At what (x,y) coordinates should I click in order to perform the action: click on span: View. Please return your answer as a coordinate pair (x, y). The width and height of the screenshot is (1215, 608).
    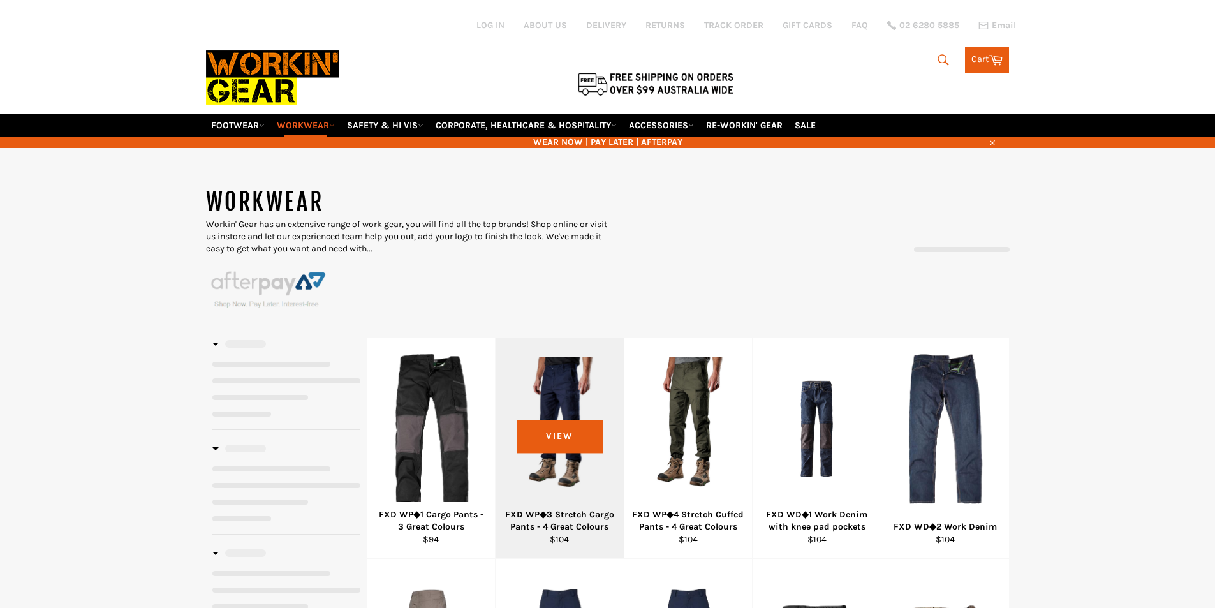
    Looking at the image, I should click on (559, 436).